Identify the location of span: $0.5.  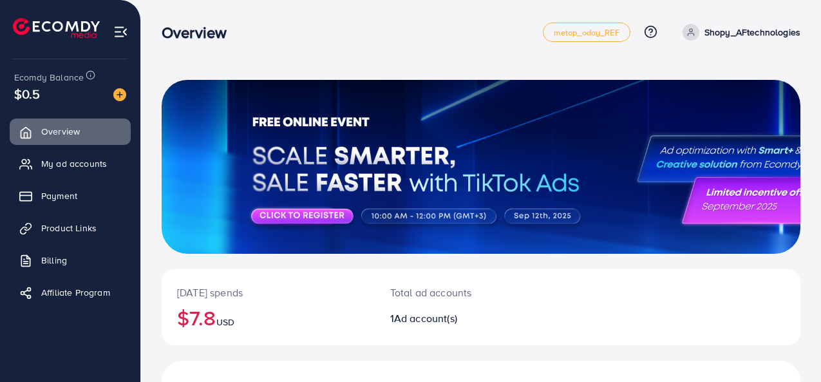
(27, 93).